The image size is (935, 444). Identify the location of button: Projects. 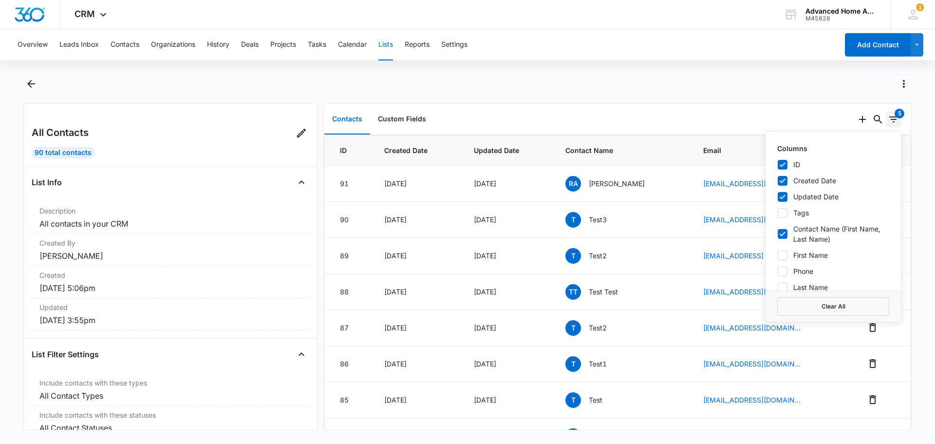
(283, 45).